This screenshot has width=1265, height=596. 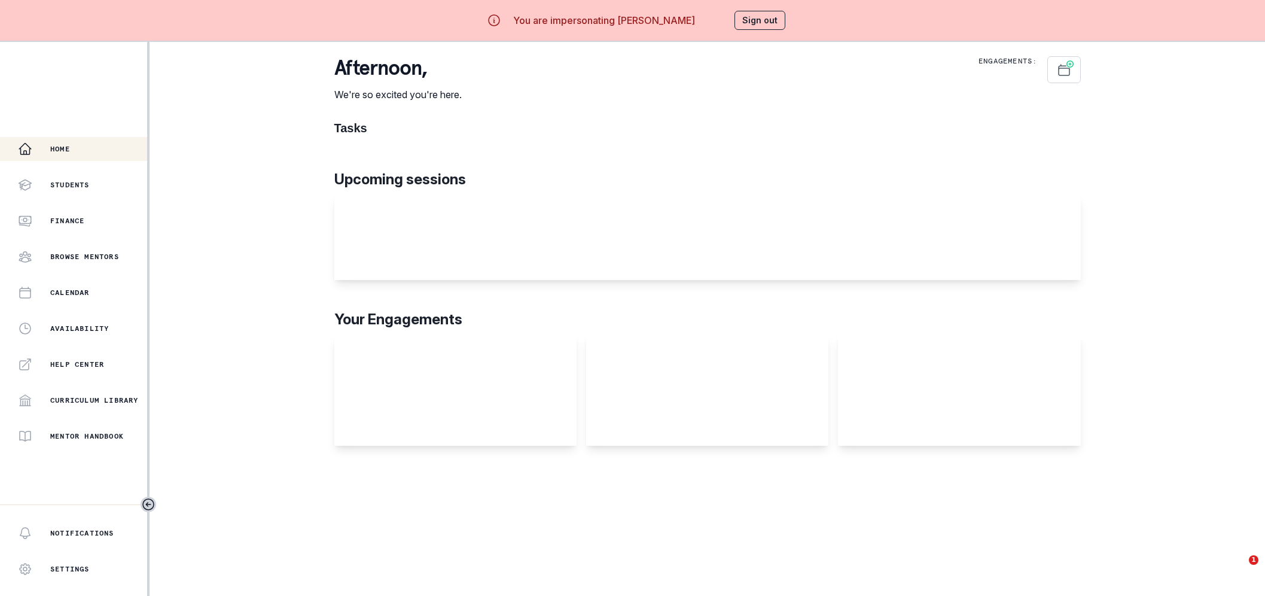 I want to click on p: Browse Mentors, so click(x=84, y=257).